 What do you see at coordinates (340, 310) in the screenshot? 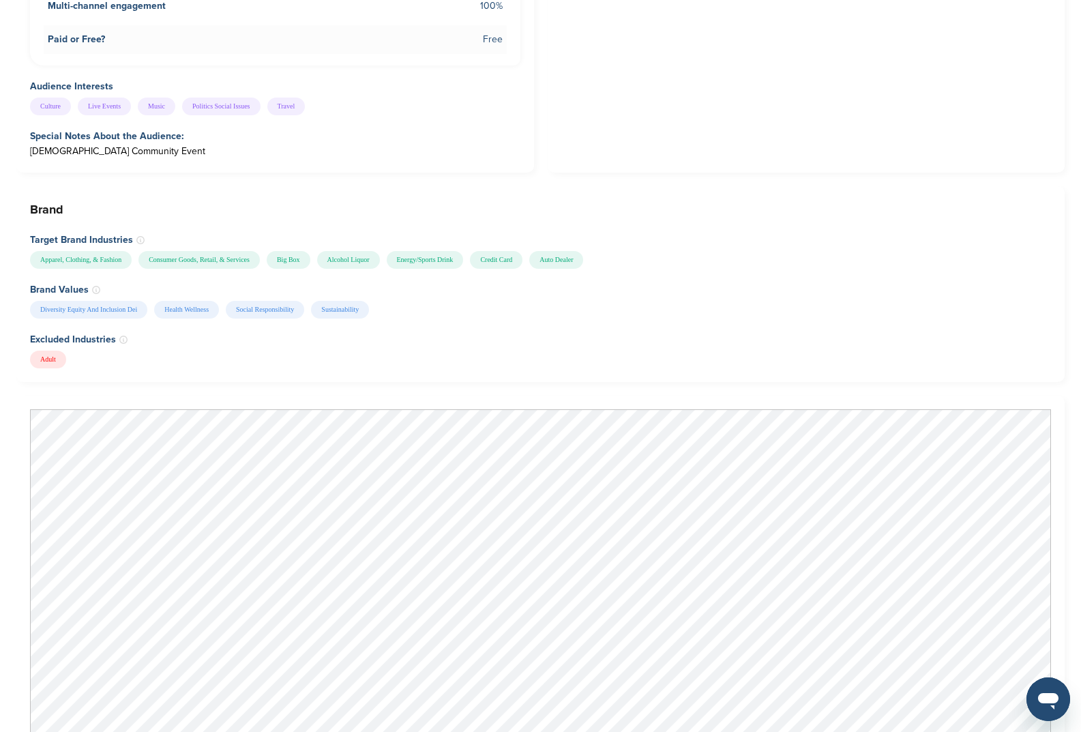
I see `div: Sustainability` at bounding box center [340, 310].